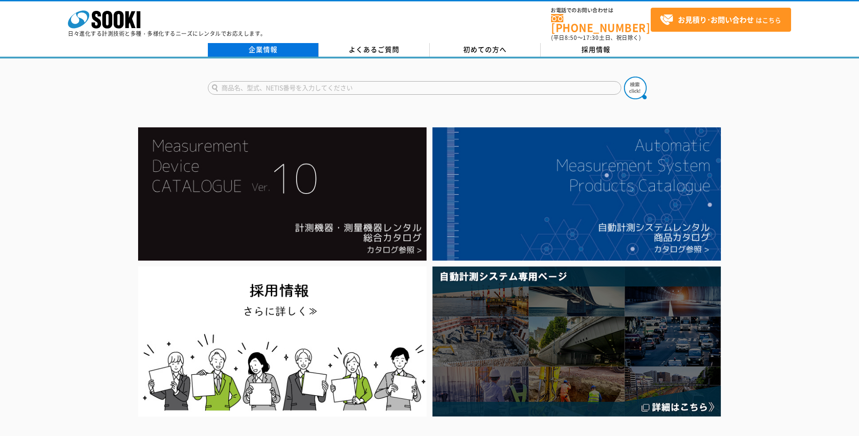  I want to click on span: 初めての方へ, so click(485, 49).